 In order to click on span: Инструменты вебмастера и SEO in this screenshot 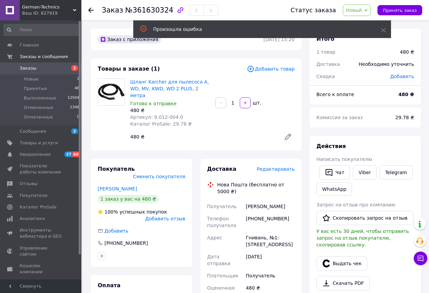, I will do `click(41, 233)`.